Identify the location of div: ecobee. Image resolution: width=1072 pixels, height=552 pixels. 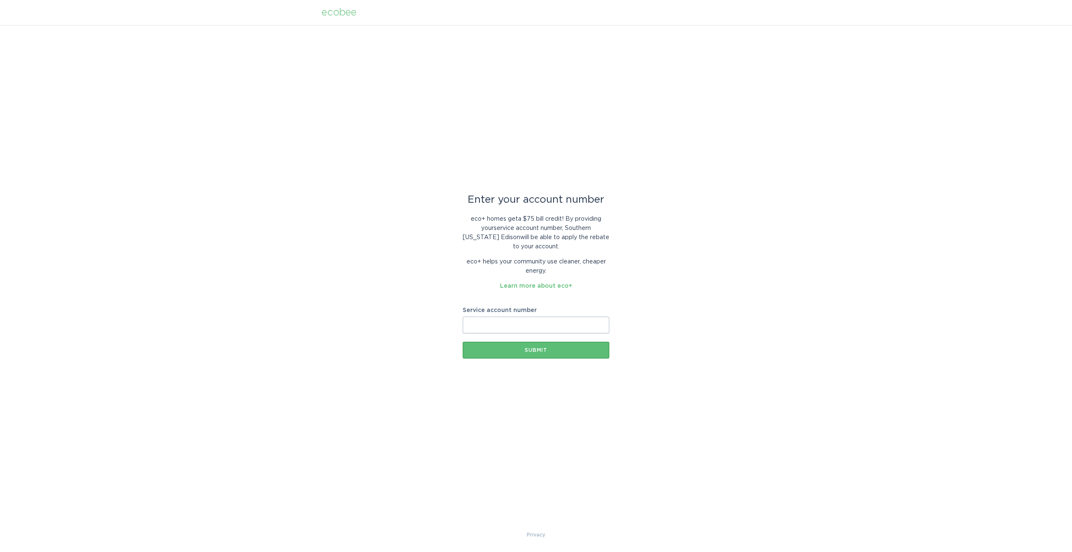
(339, 13).